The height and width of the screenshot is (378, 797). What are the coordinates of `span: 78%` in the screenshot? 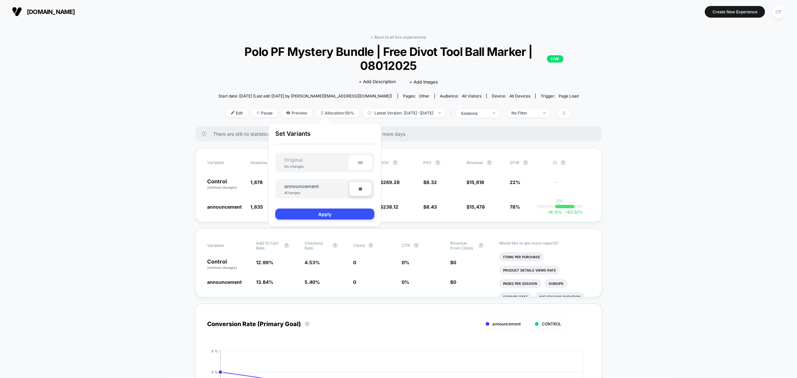 It's located at (515, 207).